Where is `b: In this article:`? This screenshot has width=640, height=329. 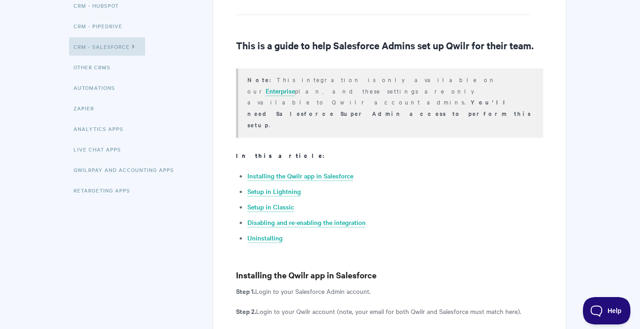 b: In this article: is located at coordinates (283, 155).